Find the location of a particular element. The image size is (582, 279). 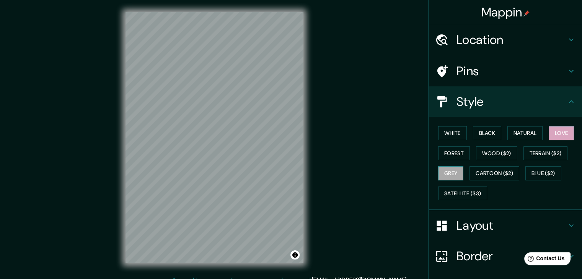

button: Satellite ($3) is located at coordinates (463, 194).